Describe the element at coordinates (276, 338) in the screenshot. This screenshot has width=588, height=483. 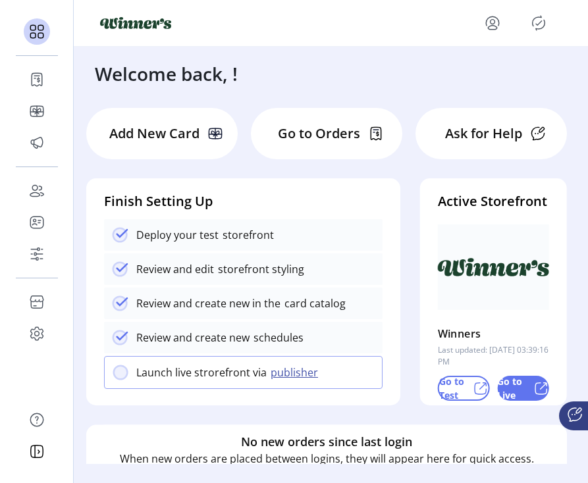
I see `p: schedules` at that location.